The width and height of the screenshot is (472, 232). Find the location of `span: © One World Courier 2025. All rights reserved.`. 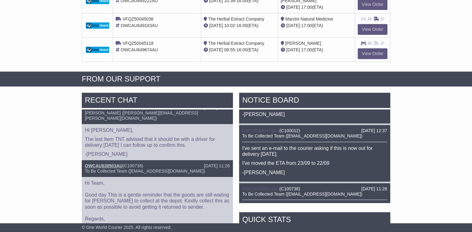

span: © One World Courier 2025. All rights reserved. is located at coordinates (126, 227).